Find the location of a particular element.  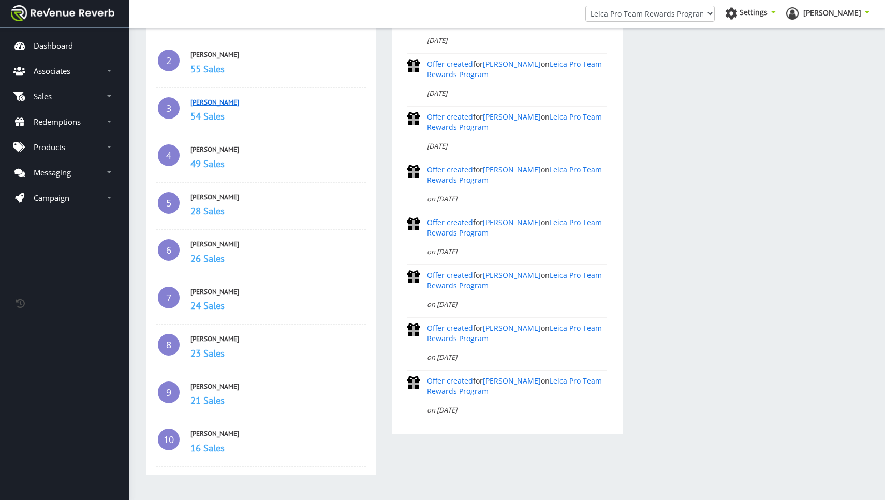

a: Messaging is located at coordinates (65, 172).